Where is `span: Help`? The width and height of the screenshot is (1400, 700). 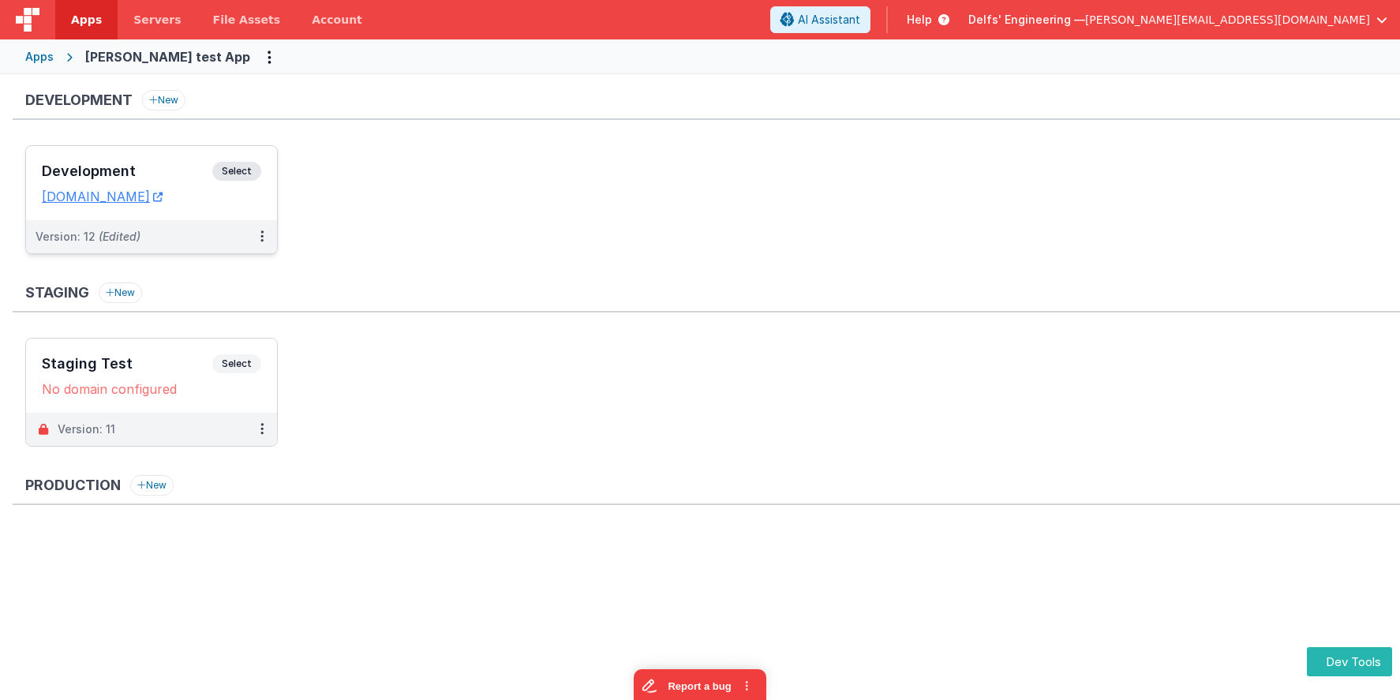 span: Help is located at coordinates (920, 20).